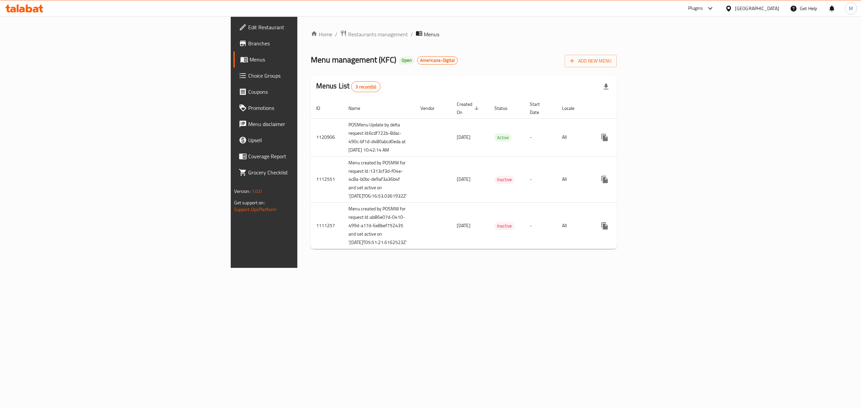  What do you see at coordinates (348, 86) in the screenshot?
I see `h2: Menus List` at bounding box center [348, 86].